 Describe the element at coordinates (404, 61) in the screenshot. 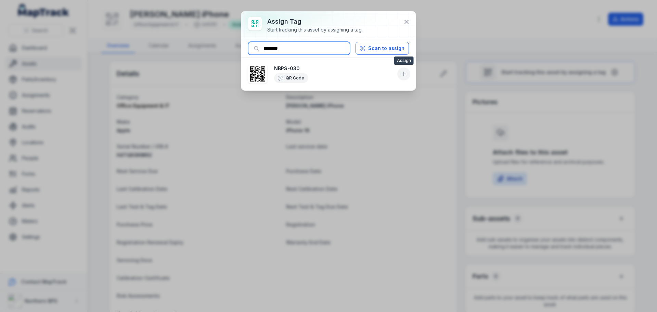

I see `span: Assign` at that location.